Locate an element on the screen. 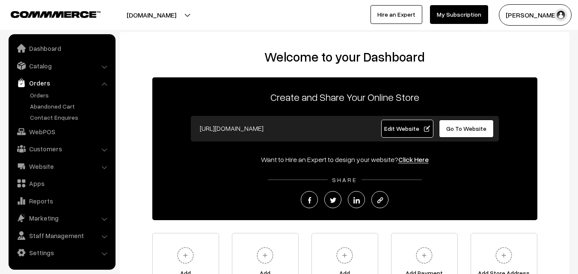  a: WebPOS is located at coordinates (62, 132).